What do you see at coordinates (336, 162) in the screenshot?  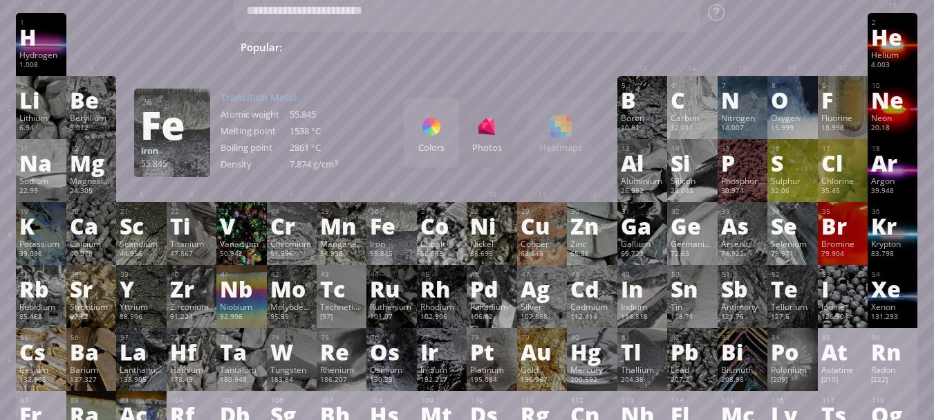 I see `sup: 3` at bounding box center [336, 162].